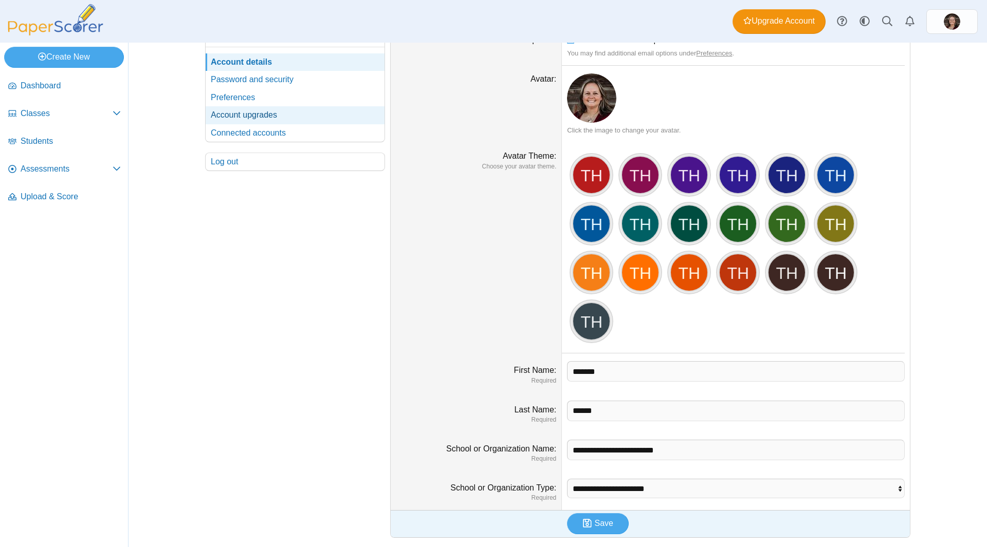  Describe the element at coordinates (70, 86) in the screenshot. I see `span: Dashboard` at that location.